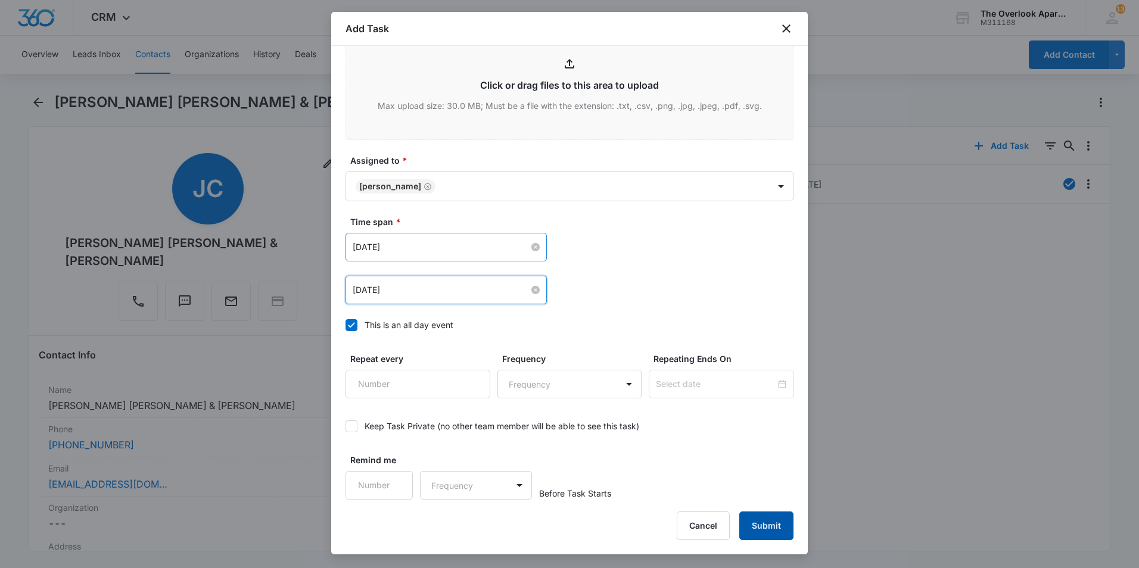 The width and height of the screenshot is (1139, 568). Describe the element at coordinates (574, 160) in the screenshot. I see `label: Assigned to` at that location.